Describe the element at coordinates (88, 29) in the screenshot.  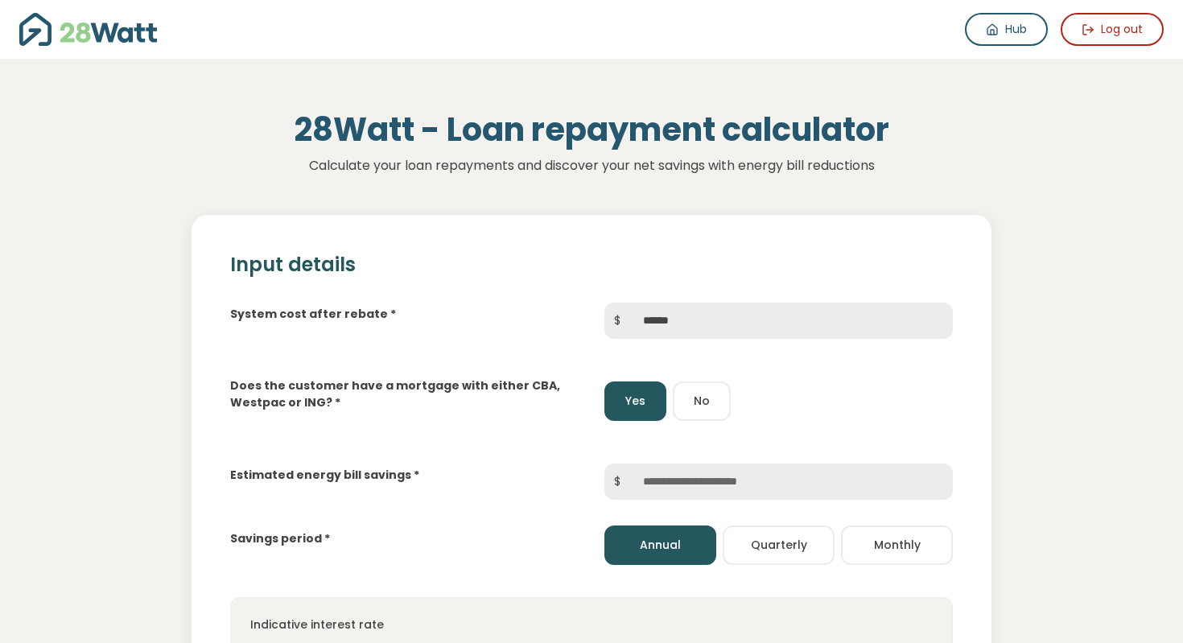
I see `img: 28Watt` at that location.